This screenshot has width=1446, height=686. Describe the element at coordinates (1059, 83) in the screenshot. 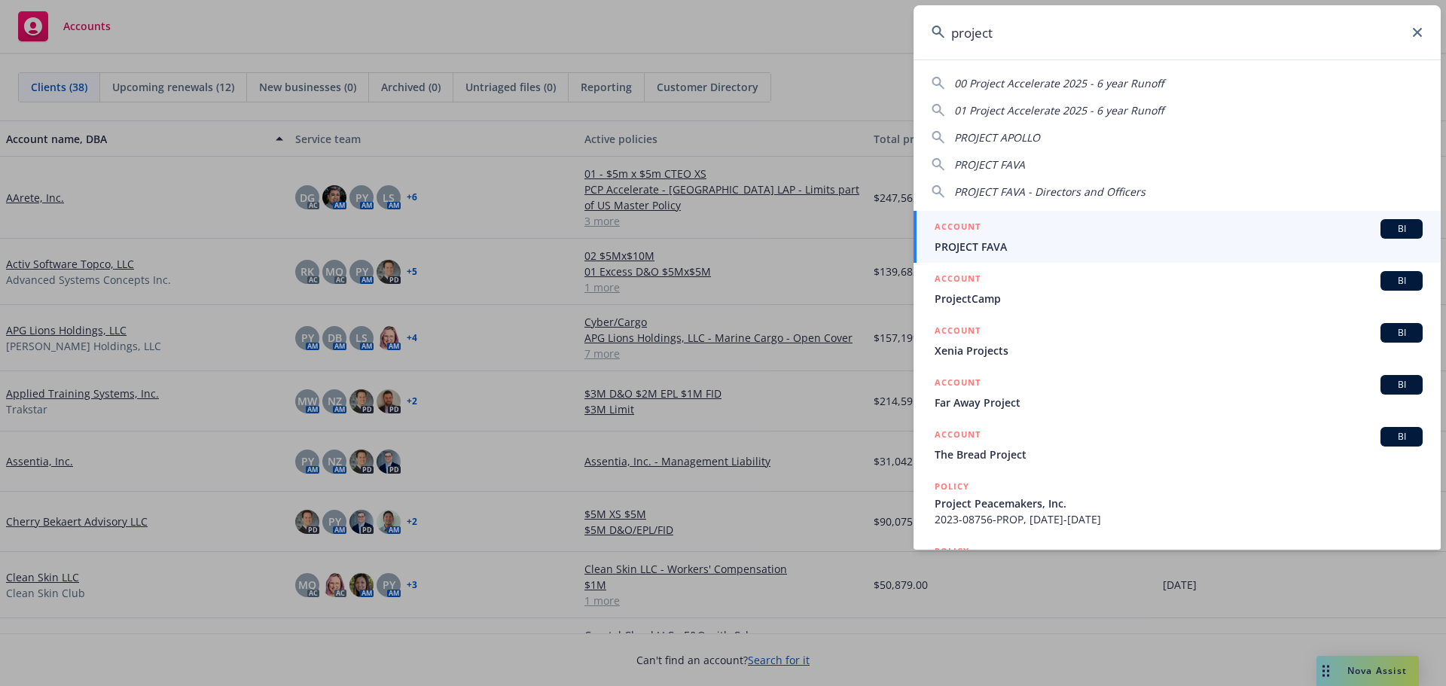

I see `span: 00 Project Accelerate 2025 - 6 year Runoff` at that location.